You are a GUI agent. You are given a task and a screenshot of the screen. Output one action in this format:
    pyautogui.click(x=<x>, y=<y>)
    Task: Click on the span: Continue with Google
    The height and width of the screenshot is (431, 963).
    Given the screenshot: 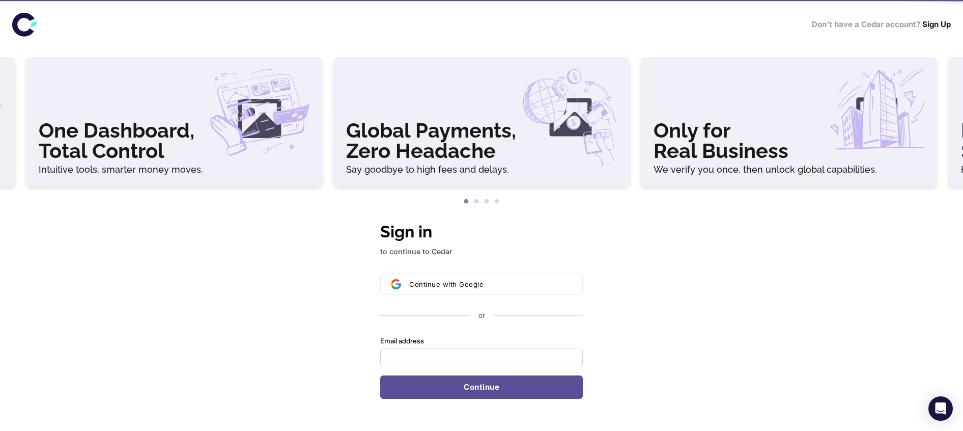 What is the action you would take?
    pyautogui.click(x=446, y=284)
    